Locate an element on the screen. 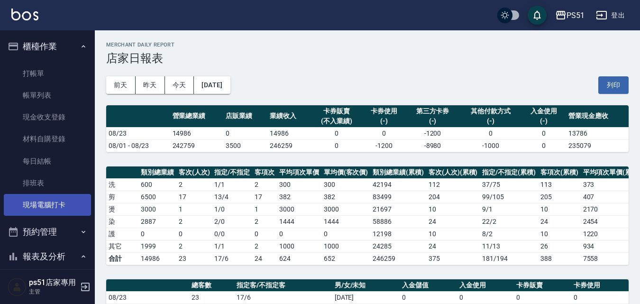 Image resolution: width=640 pixels, height=304 pixels. table: a dense table is located at coordinates (367, 128).